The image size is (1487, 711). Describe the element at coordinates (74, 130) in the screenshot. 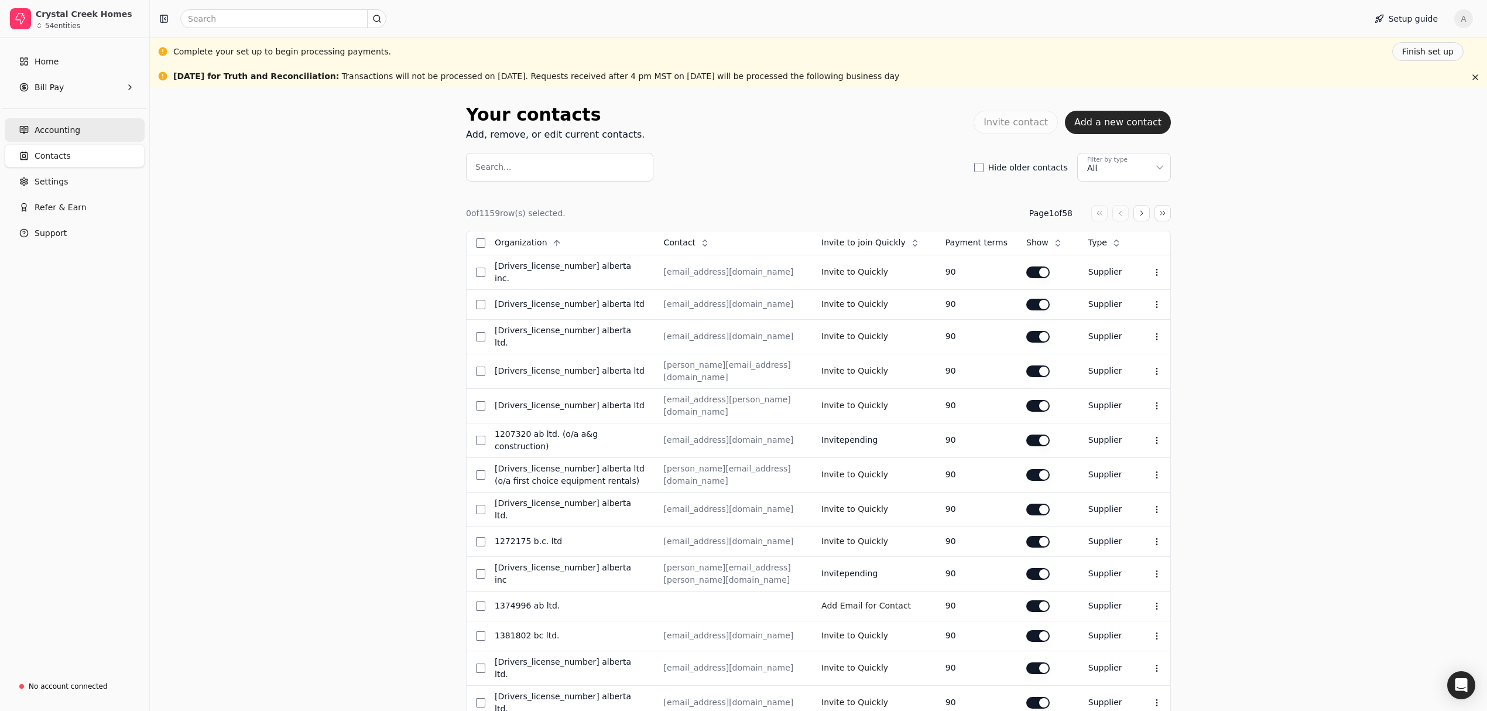

I see `a: Accounting` at that location.